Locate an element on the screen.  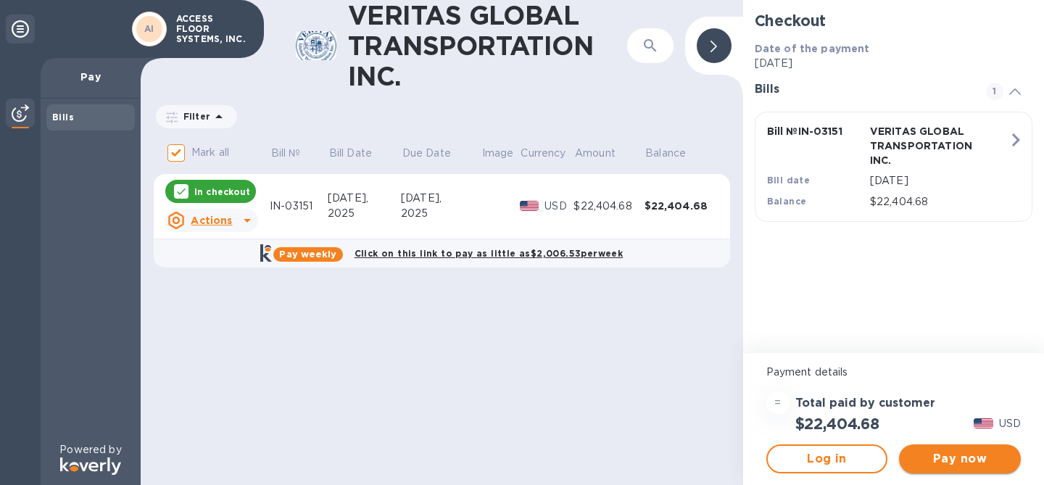
span: Image is located at coordinates (498, 153).